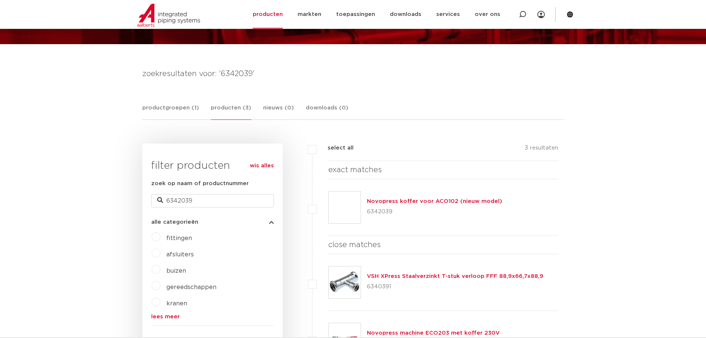 The width and height of the screenshot is (706, 338). Describe the element at coordinates (200, 183) in the screenshot. I see `label: zoek op naam of productnummer` at that location.